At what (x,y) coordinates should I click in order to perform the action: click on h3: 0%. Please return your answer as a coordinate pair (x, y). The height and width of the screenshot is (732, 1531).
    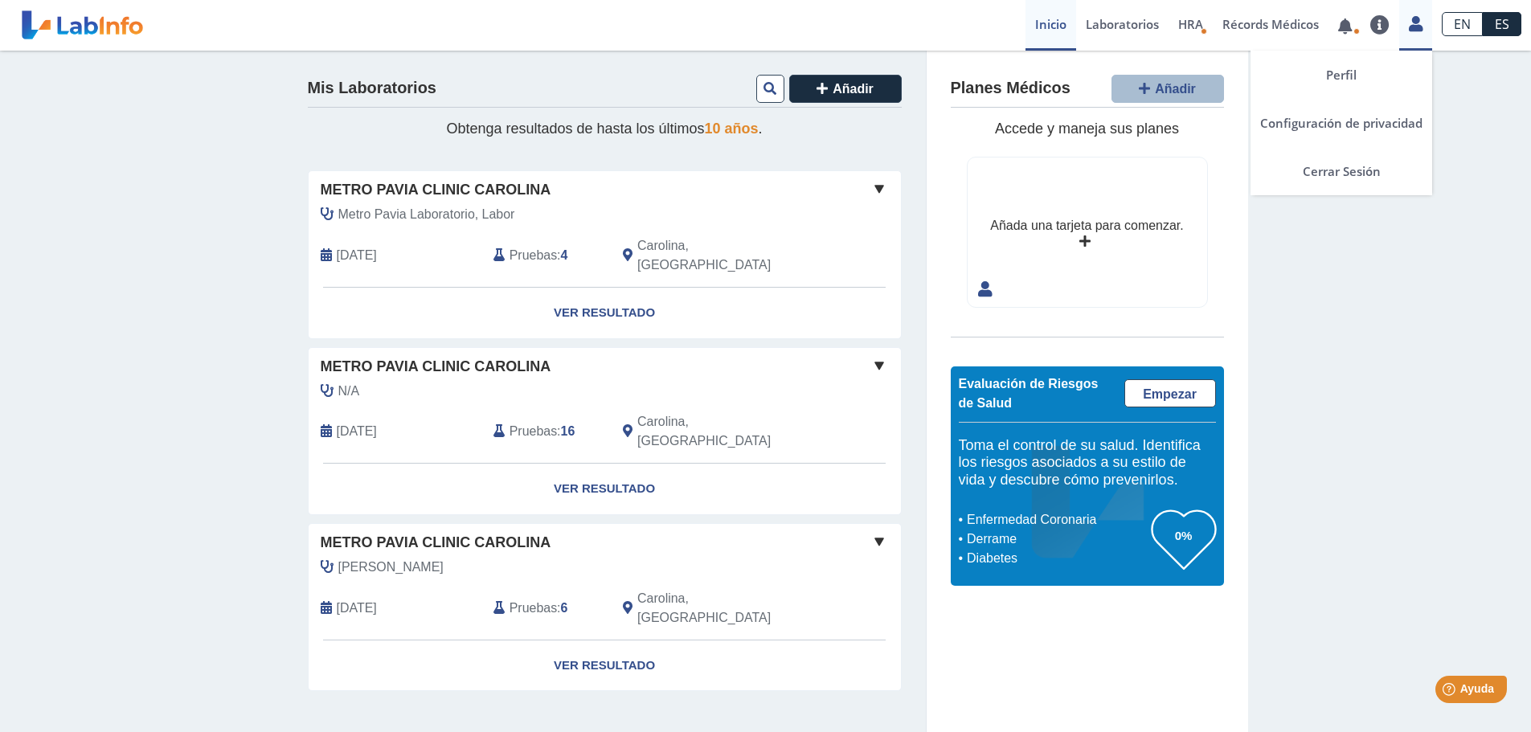
    Looking at the image, I should click on (1184, 535).